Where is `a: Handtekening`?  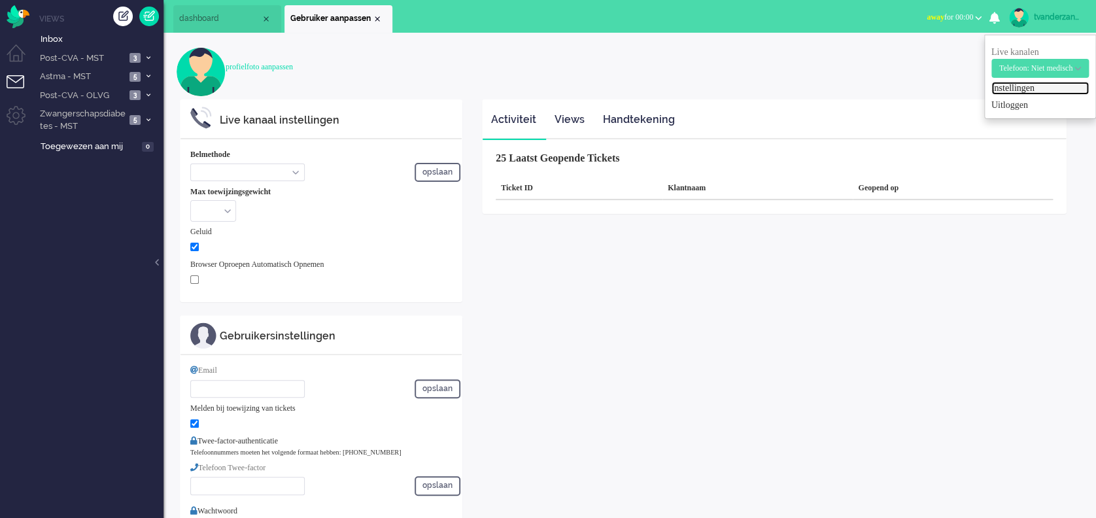 a: Handtekening is located at coordinates (639, 120).